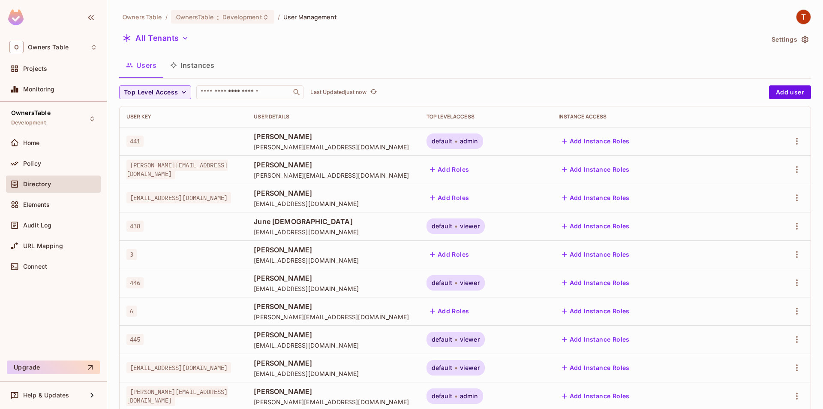 Image resolution: width=823 pixels, height=409 pixels. What do you see at coordinates (141, 65) in the screenshot?
I see `button: Users` at bounding box center [141, 65].